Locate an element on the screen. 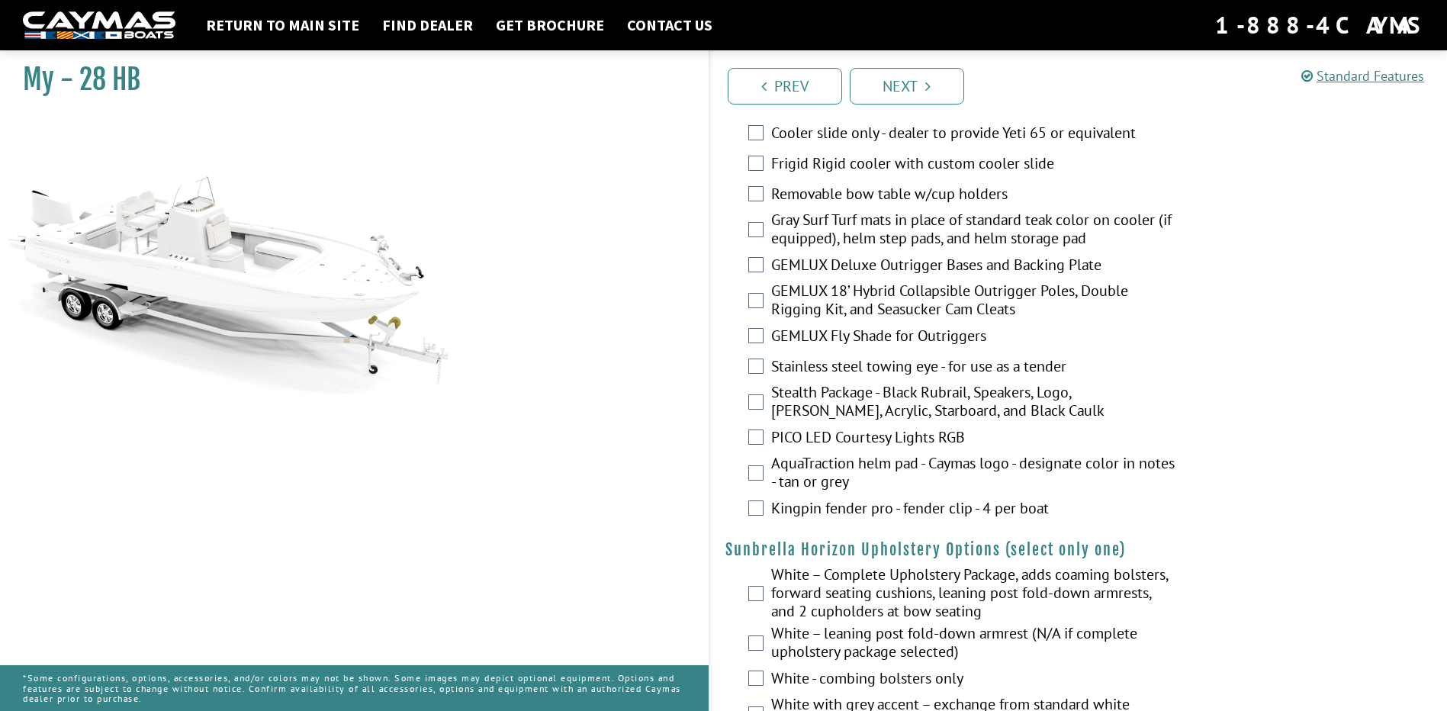 This screenshot has height=711, width=1447. p: *Some configurations, options, accessories, and/or colors may not be shown. Some images may depic... is located at coordinates (354, 688).